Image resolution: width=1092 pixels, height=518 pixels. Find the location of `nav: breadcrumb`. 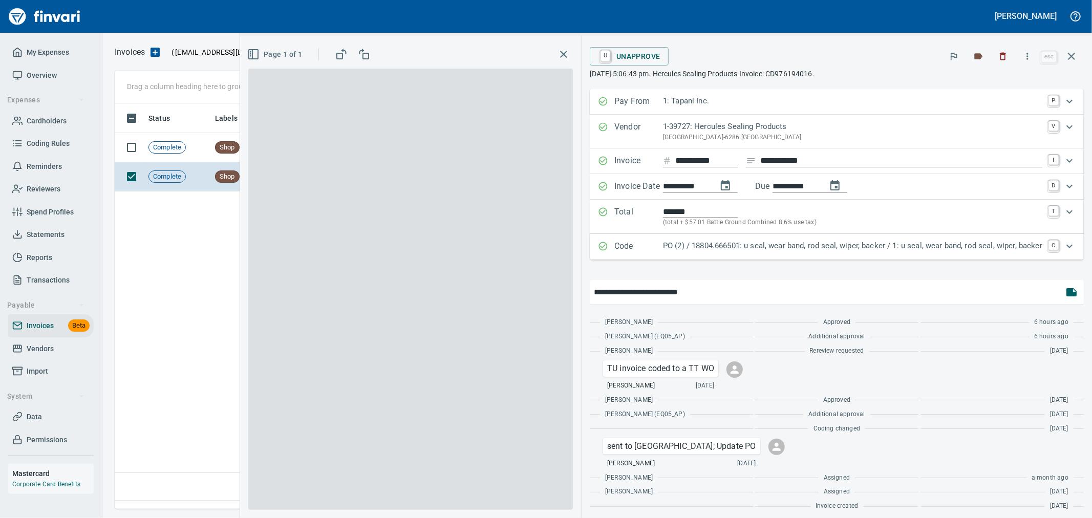

nav: breadcrumb is located at coordinates (130, 52).